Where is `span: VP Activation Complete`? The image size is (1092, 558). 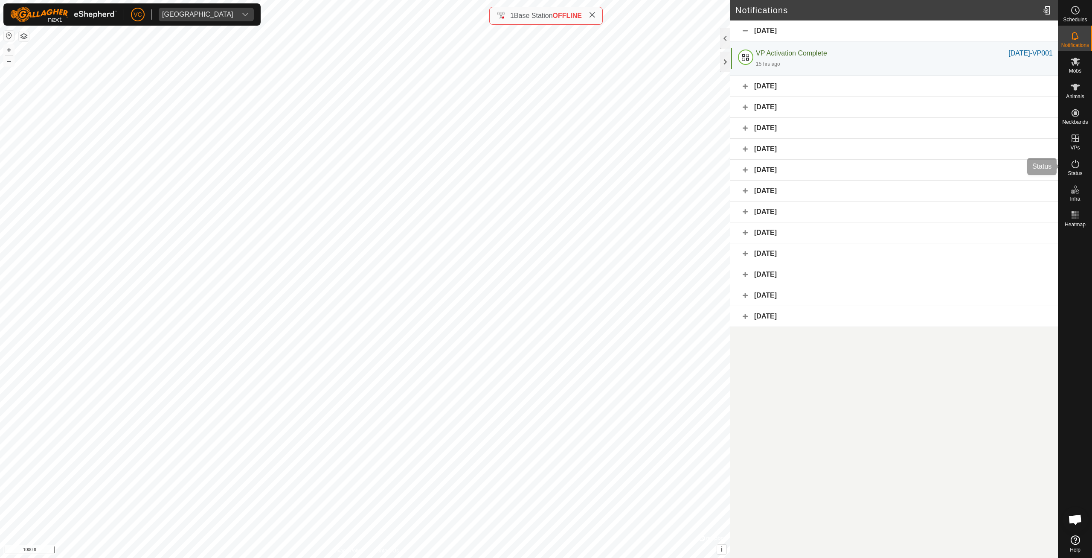 span: VP Activation Complete is located at coordinates (791, 53).